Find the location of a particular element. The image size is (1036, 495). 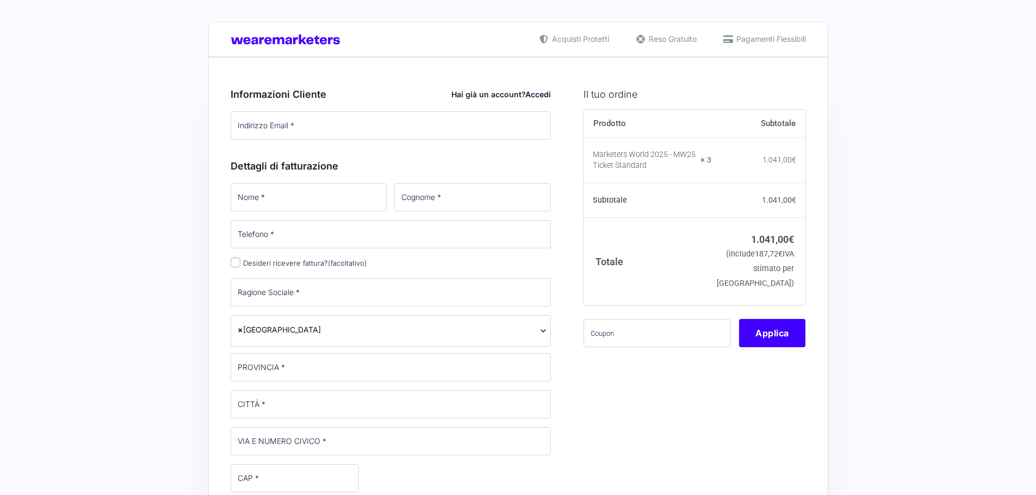

h3: Informazioni Cliente is located at coordinates (391, 94).